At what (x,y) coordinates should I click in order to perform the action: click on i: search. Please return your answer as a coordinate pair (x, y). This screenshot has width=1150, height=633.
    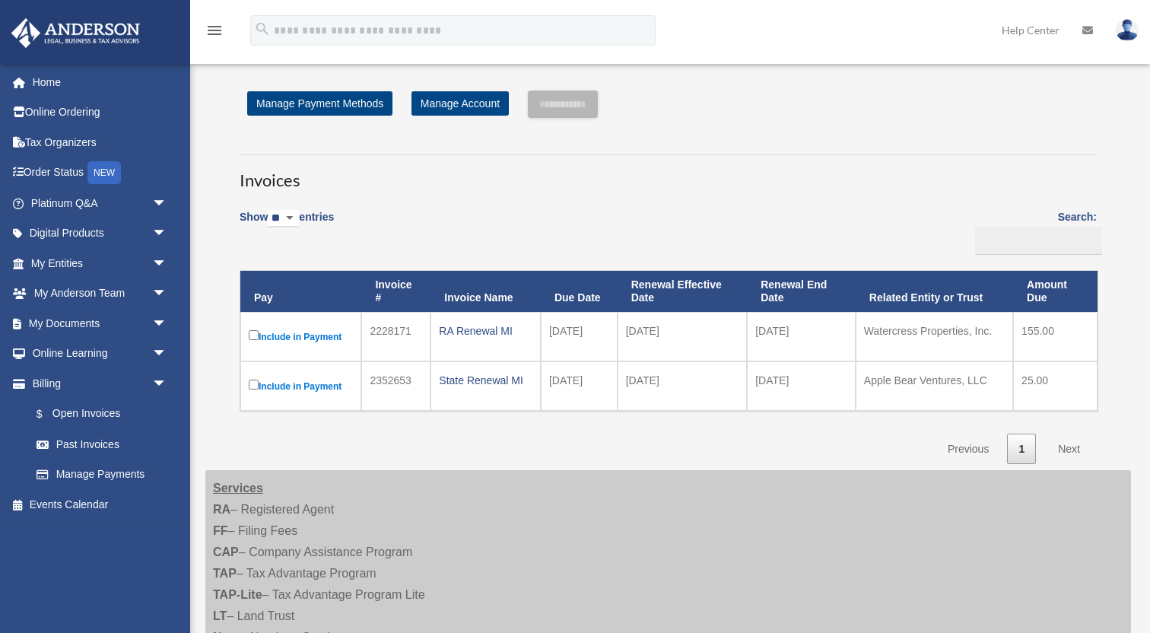
    Looking at the image, I should click on (262, 29).